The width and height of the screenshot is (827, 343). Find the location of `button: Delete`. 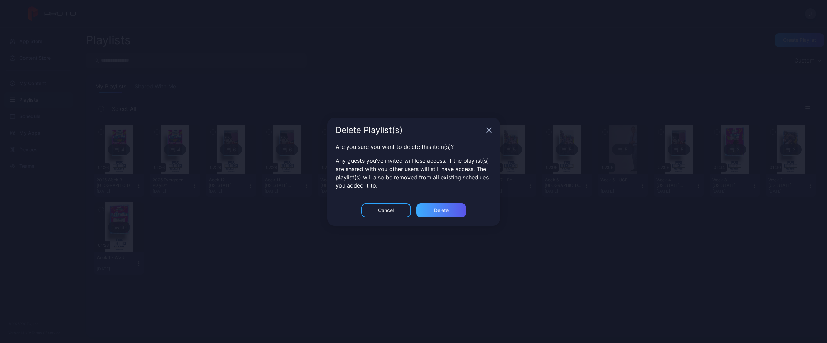

button: Delete is located at coordinates (441, 210).